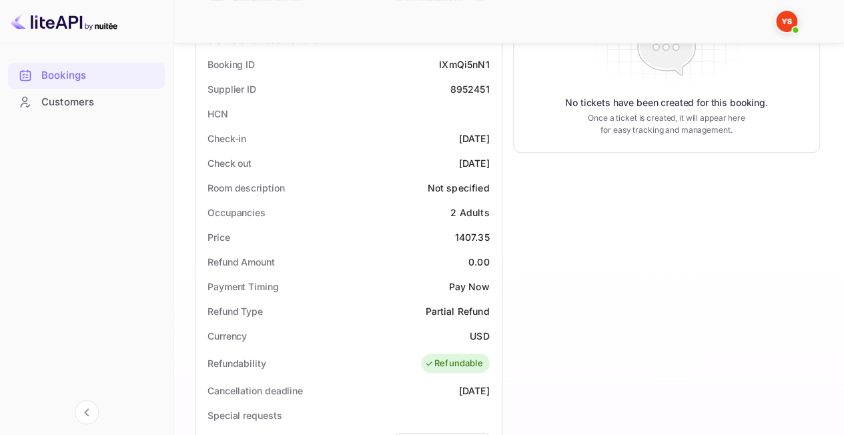 The width and height of the screenshot is (844, 435). I want to click on img: Yandex Support, so click(787, 21).